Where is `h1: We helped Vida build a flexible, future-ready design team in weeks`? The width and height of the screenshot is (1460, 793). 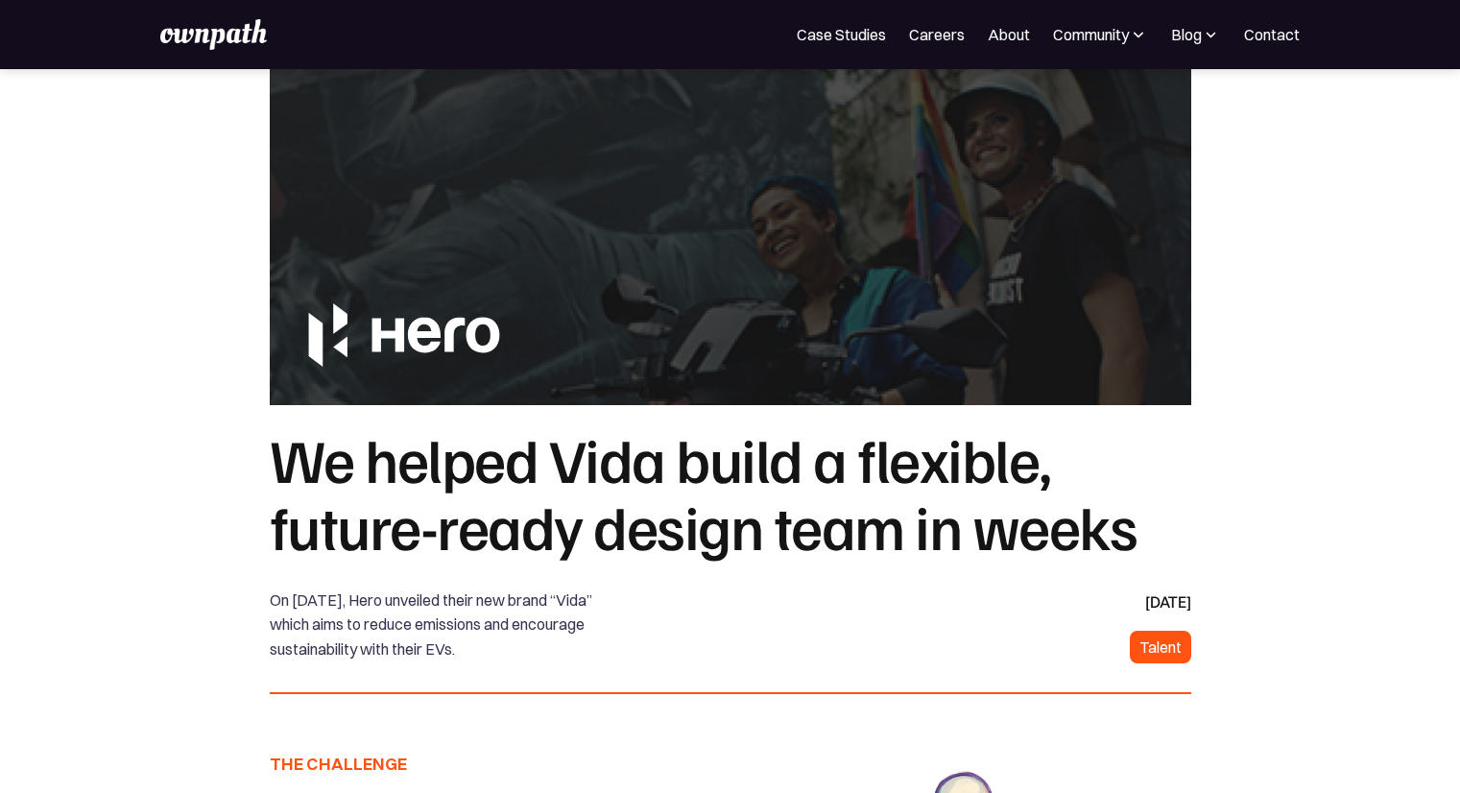
h1: We helped Vida build a flexible, future-ready design team in weeks is located at coordinates (731, 492).